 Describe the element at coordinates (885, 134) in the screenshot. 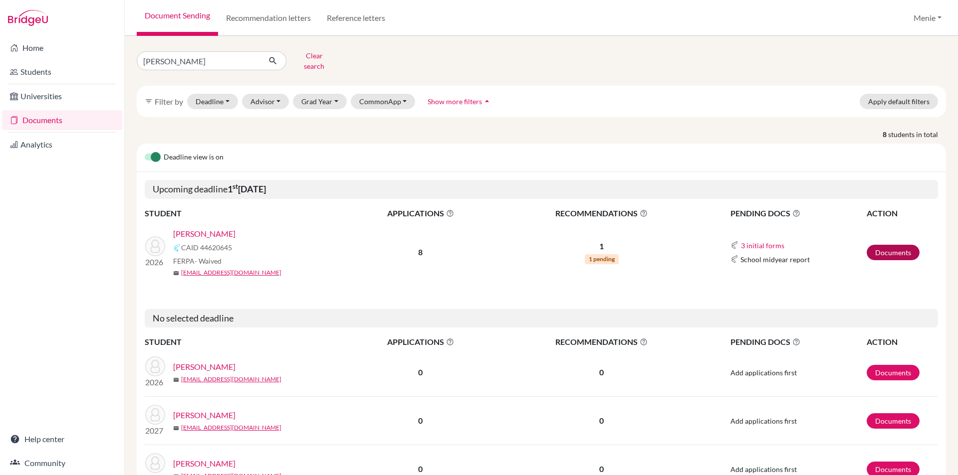

I see `strong: 8` at that location.